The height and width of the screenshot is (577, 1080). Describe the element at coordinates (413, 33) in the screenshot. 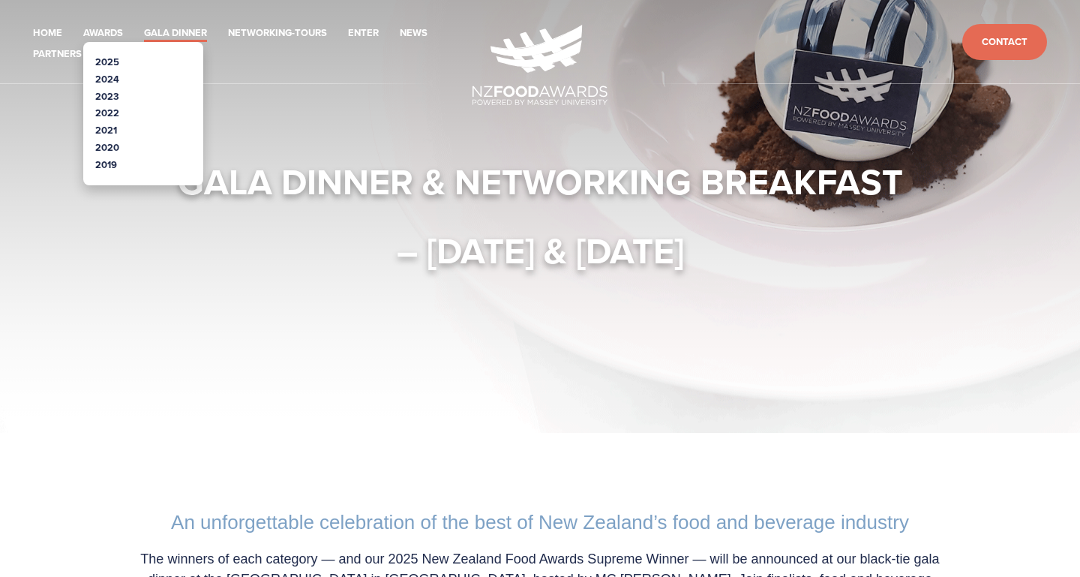

I see `a: News` at that location.